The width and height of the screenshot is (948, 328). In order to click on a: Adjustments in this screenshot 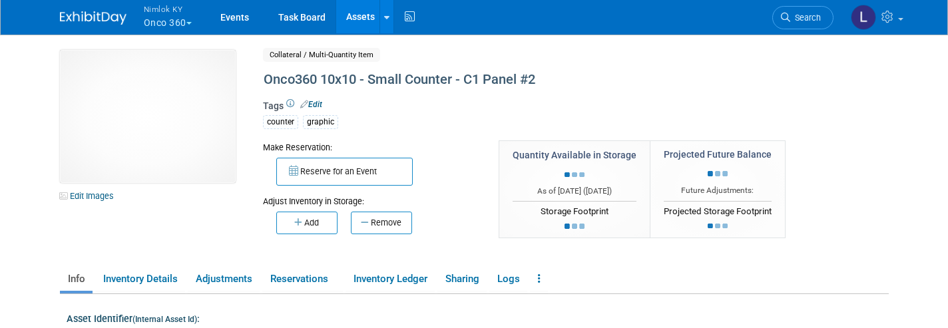, I will do `click(224, 279)`.